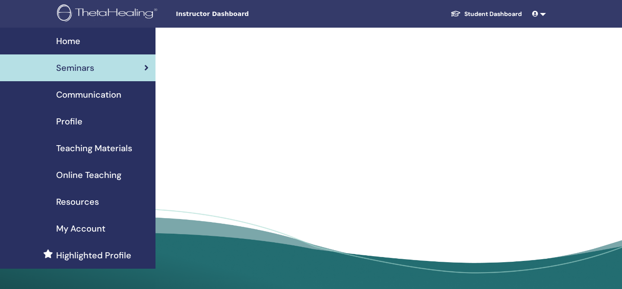 This screenshot has height=289, width=622. Describe the element at coordinates (77, 202) in the screenshot. I see `span: Resources` at that location.